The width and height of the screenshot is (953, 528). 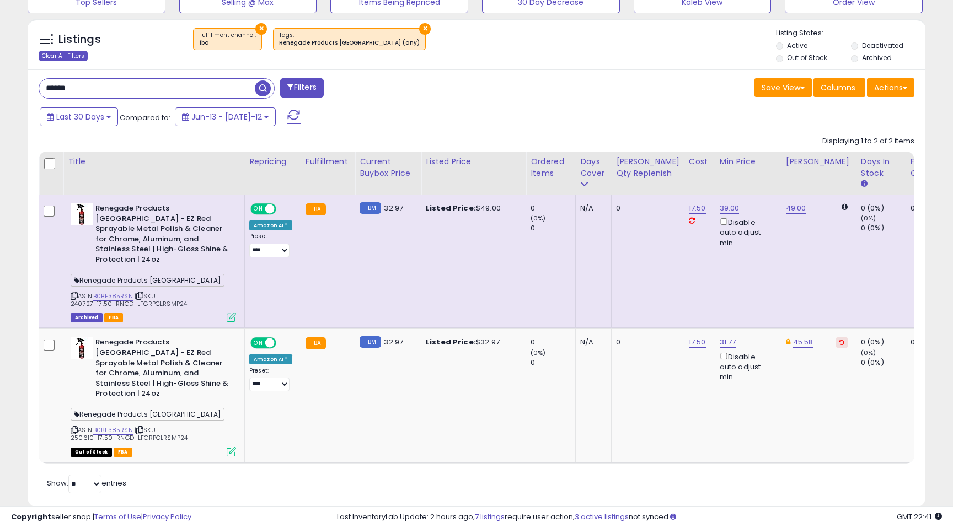 I want to click on a: 49.00, so click(x=796, y=208).